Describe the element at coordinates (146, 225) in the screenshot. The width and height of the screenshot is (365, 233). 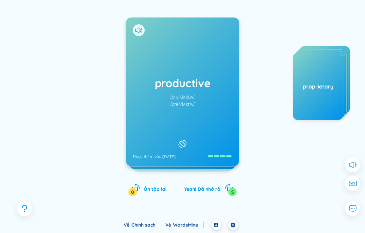
I see `a: Chính sách` at that location.